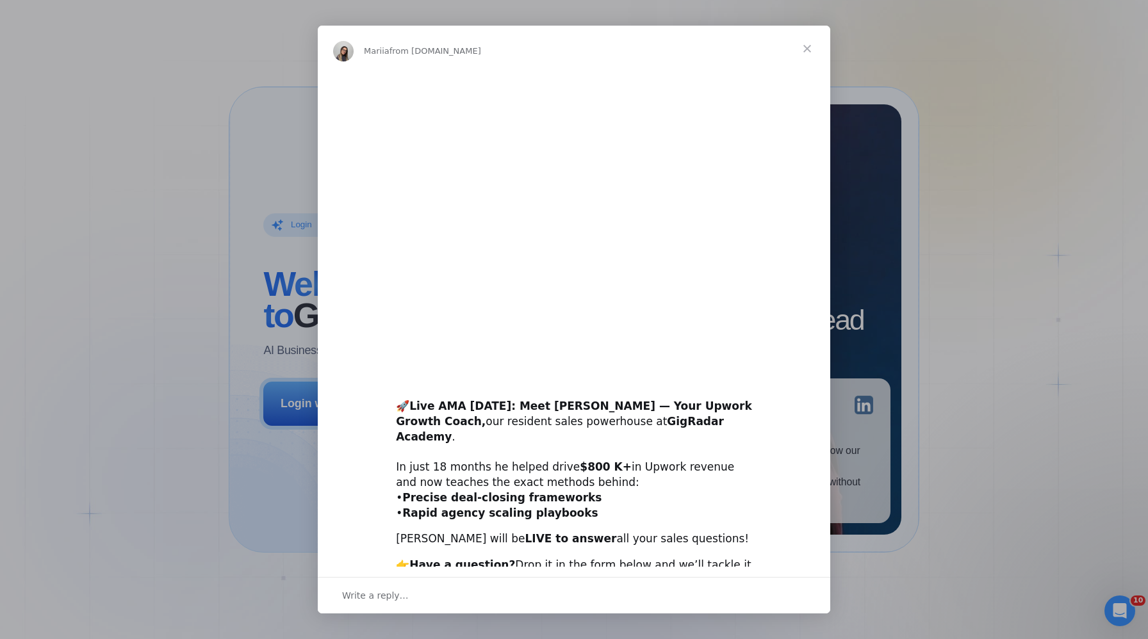  Describe the element at coordinates (455, 565) in the screenshot. I see `b: 👉Have a question?` at that location.